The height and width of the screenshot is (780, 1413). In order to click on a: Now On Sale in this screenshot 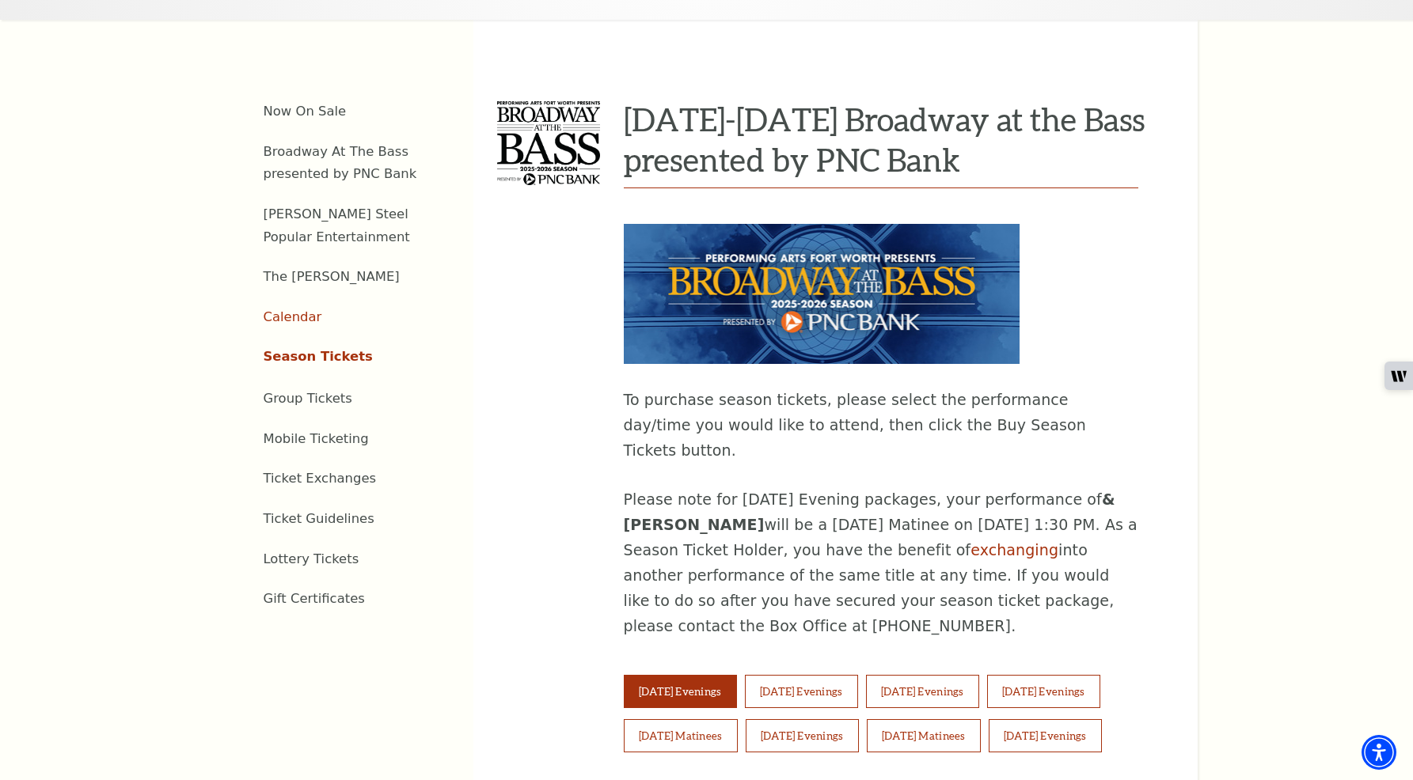, I will do `click(305, 111)`.